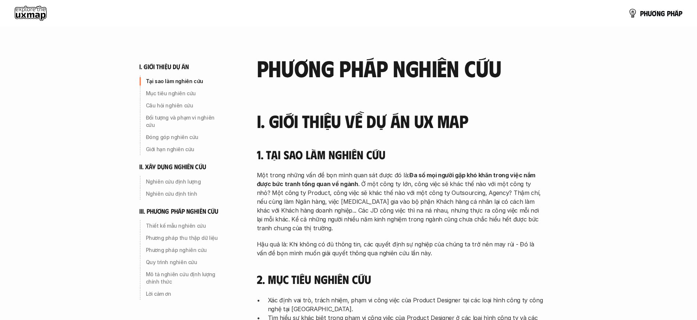 The height and width of the screenshot is (320, 697). Describe the element at coordinates (185, 121) in the screenshot. I see `p: Đối tượng và phạm vi nghiên cứu` at that location.